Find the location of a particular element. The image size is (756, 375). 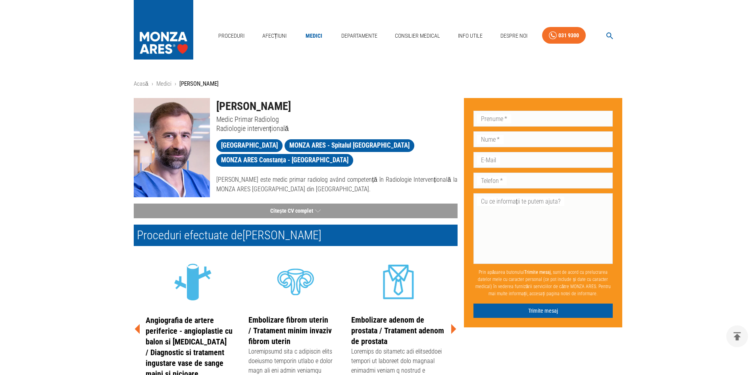

a: Afecțiuni is located at coordinates (275, 36).